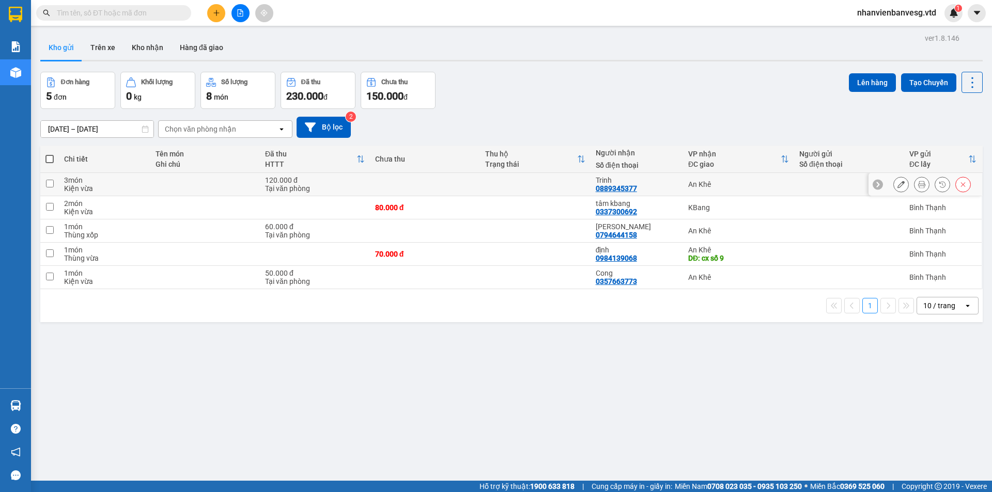 This screenshot has width=992, height=492. What do you see at coordinates (234, 82) in the screenshot?
I see `div: Số lượng` at bounding box center [234, 82].